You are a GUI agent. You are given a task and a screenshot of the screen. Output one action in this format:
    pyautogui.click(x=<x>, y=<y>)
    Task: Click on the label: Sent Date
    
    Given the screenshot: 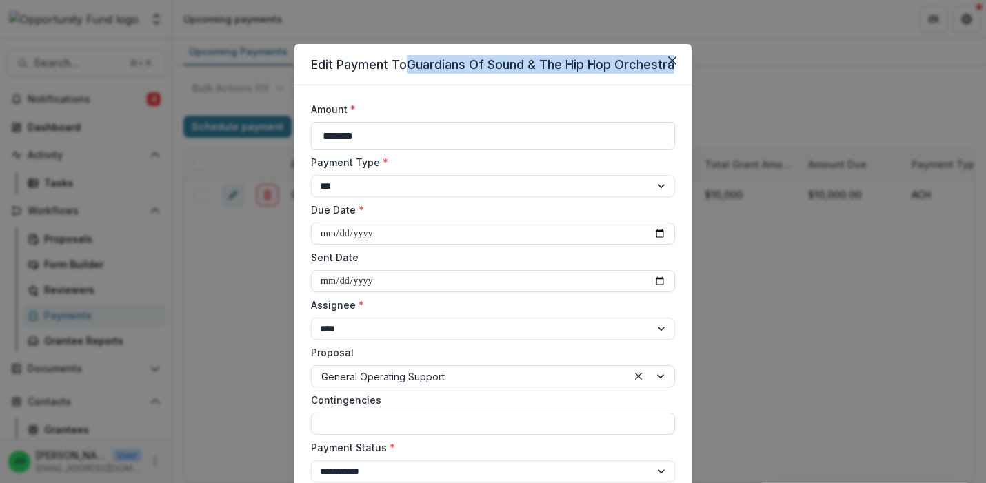 What is the action you would take?
    pyautogui.click(x=489, y=257)
    